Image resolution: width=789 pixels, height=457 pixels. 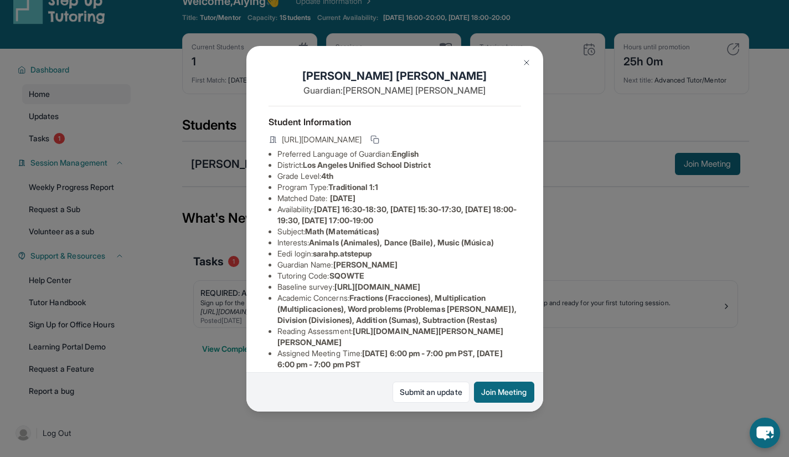 What do you see at coordinates (399, 287) in the screenshot?
I see `li: Baseline survey :` at bounding box center [399, 287].